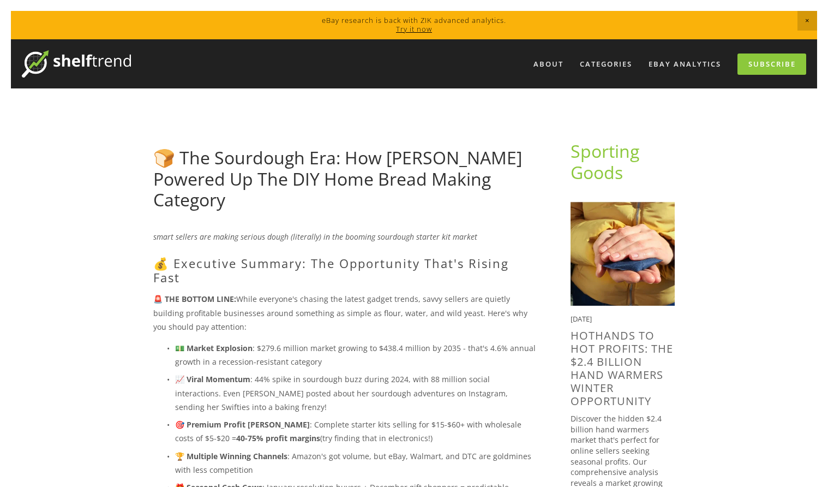 The height and width of the screenshot is (487, 828). I want to click on p: : $279.6 million market growing to $438.4 million by 2035 - that's 4.6% annual growth in a recess..., so click(355, 355).